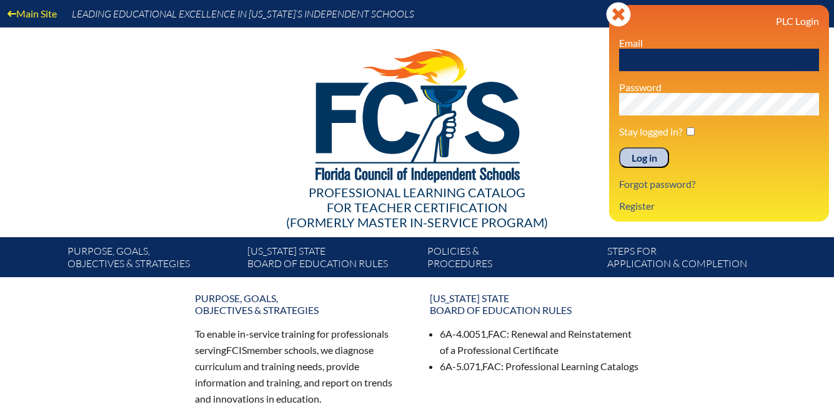  What do you see at coordinates (417, 207) in the screenshot?
I see `div: Professional Learning Catalog (formerly Master In-service Program)` at bounding box center [417, 207].